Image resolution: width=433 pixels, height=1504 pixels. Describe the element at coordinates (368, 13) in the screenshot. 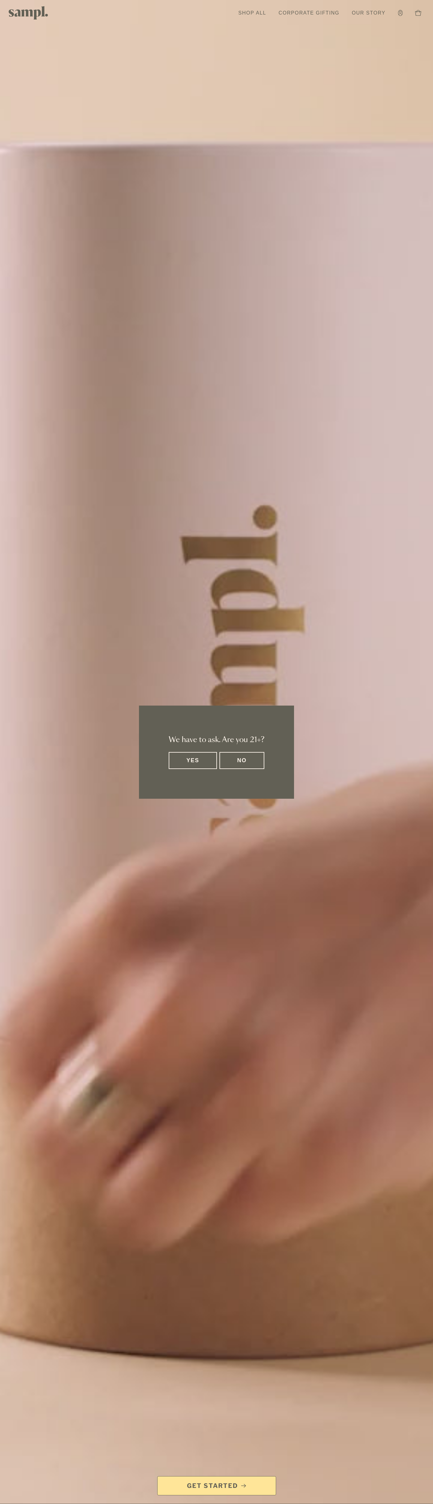

I see `a: Our Story` at that location.